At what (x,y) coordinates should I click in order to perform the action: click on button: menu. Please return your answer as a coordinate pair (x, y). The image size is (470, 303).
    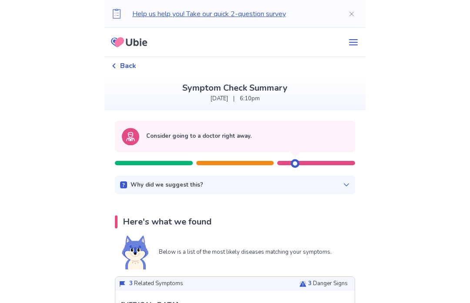
    Looking at the image, I should click on (354, 42).